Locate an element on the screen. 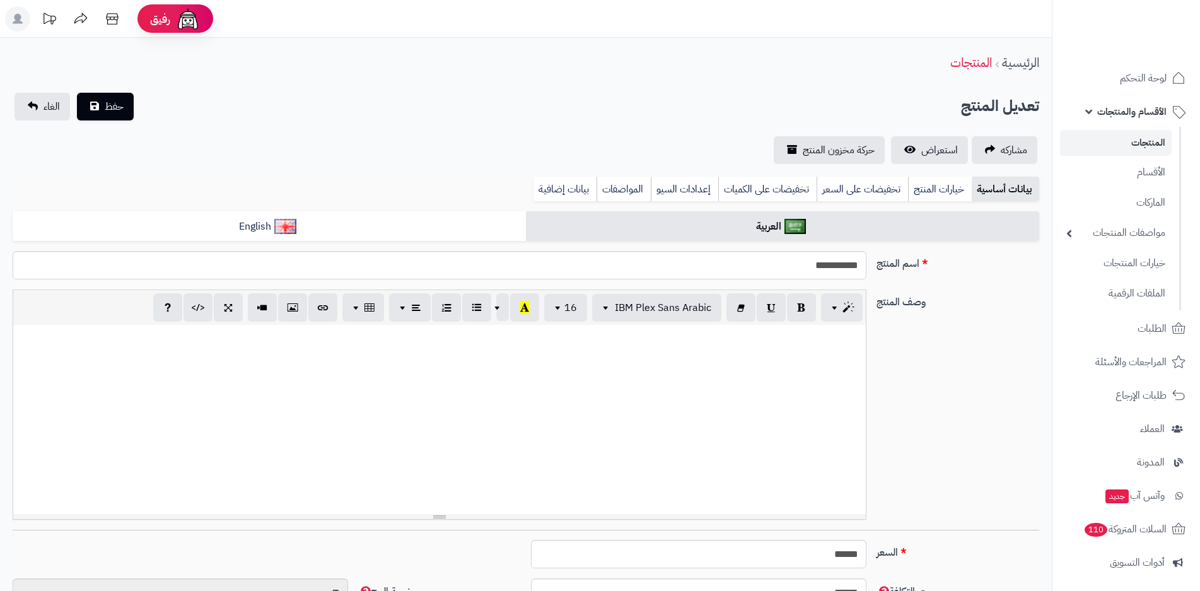 This screenshot has width=1200, height=591. a: وآتس آبجديد is located at coordinates (1126, 496).